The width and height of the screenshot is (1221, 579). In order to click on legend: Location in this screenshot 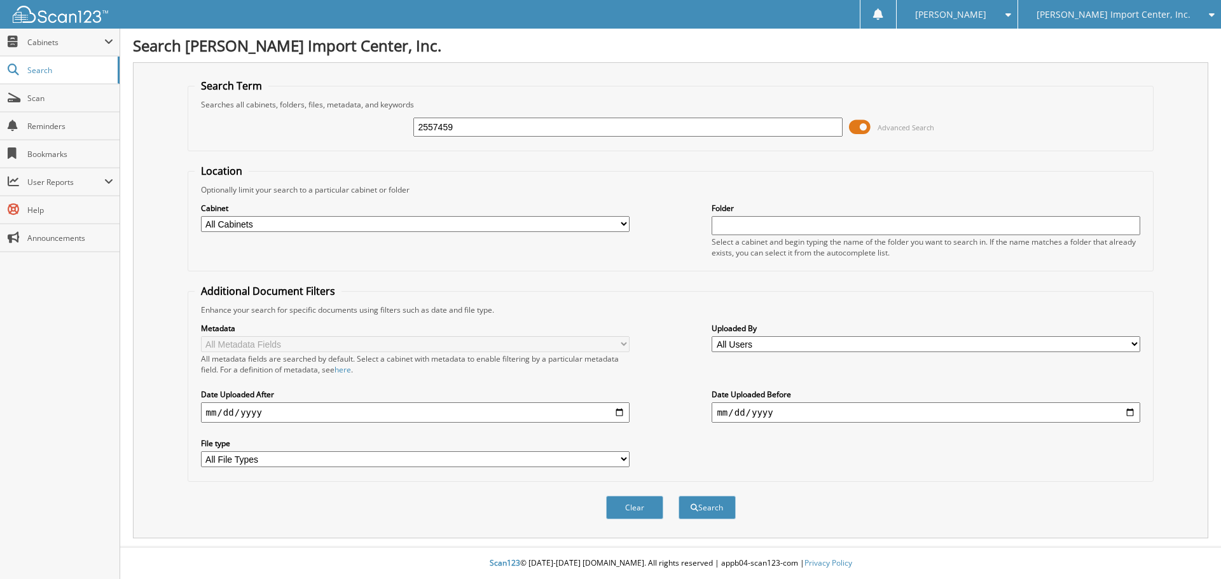, I will do `click(221, 171)`.